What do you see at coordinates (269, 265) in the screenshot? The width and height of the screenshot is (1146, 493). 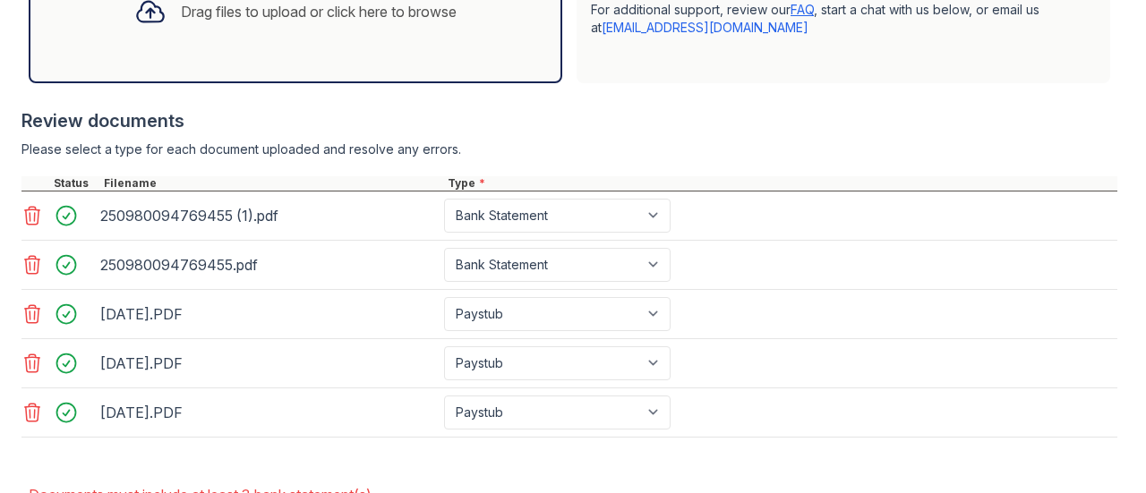 I see `div: 250980094769455.pdf` at bounding box center [269, 265].